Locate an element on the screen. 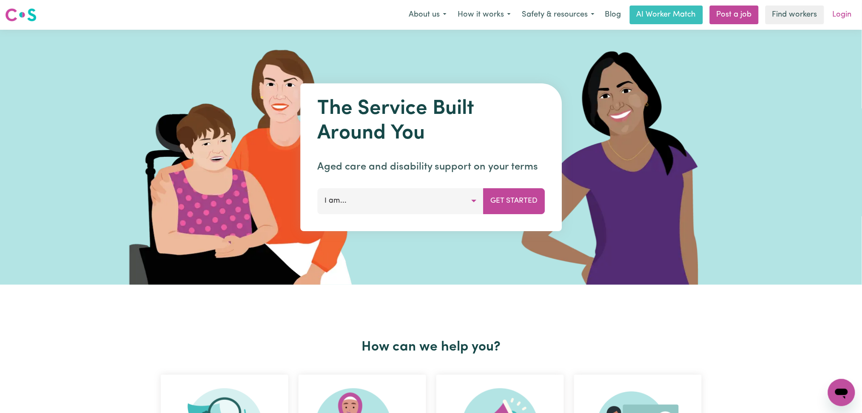  h1: The Service Built Around You is located at coordinates (431, 121).